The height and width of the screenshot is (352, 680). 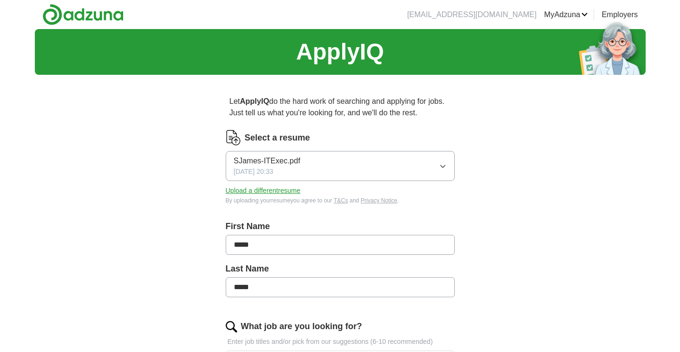 What do you see at coordinates (263, 191) in the screenshot?
I see `button: Upload a differentresume` at bounding box center [263, 191].